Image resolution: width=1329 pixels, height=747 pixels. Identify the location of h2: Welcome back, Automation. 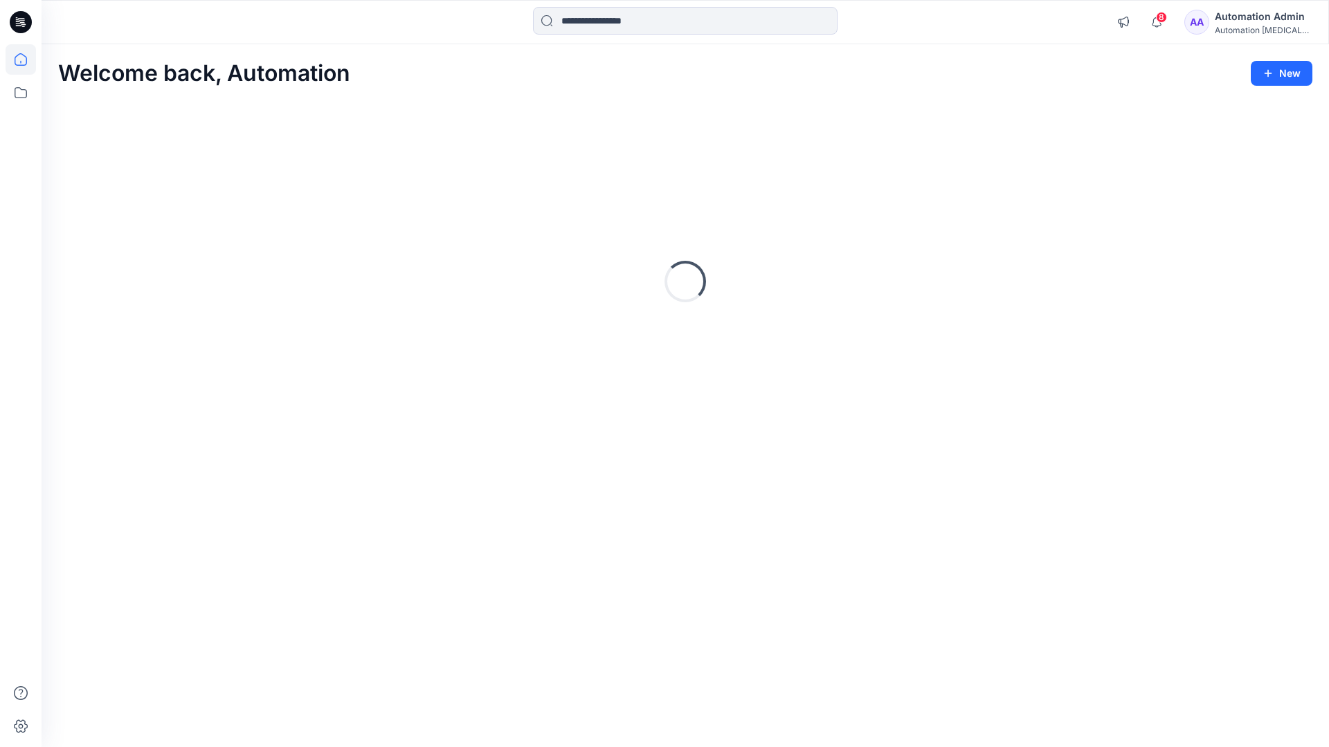
(204, 73).